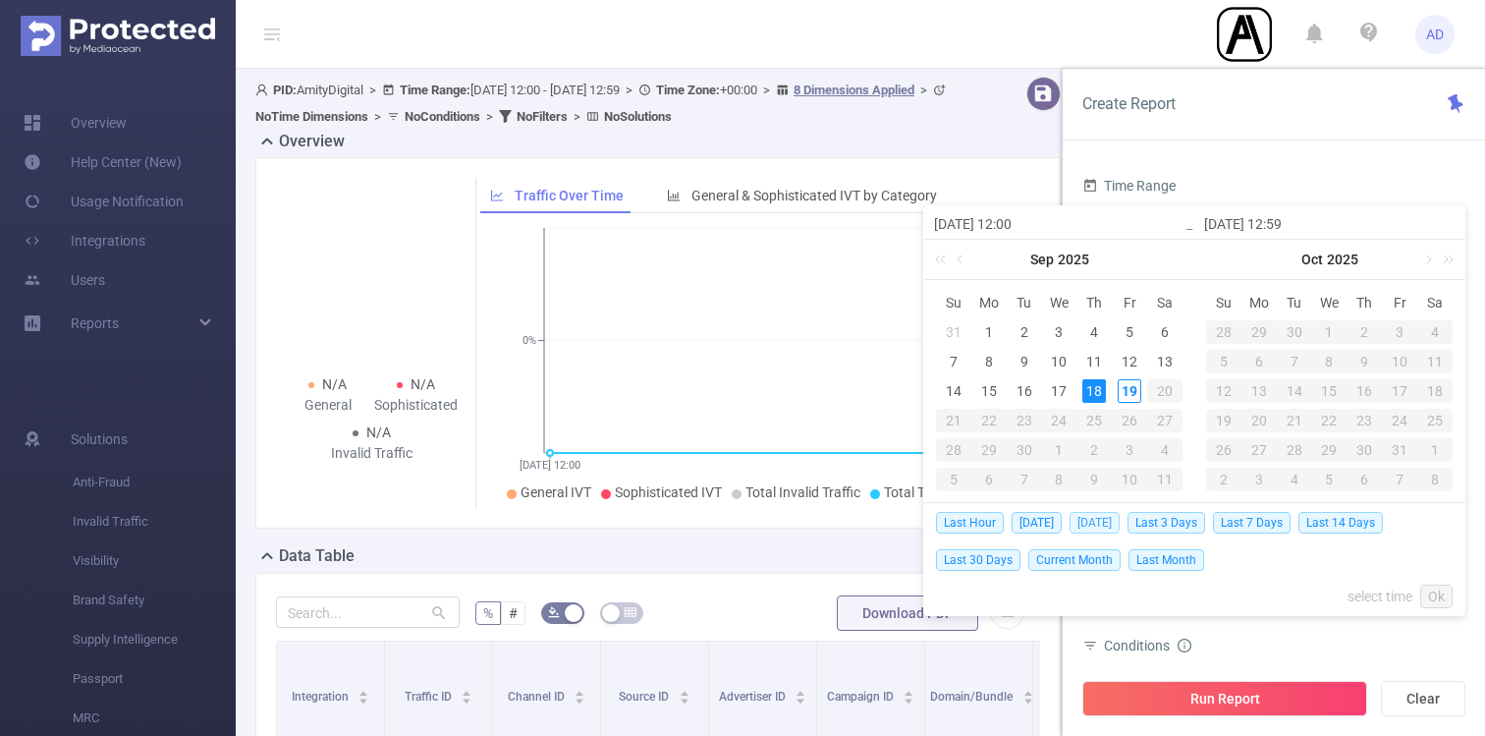 Image resolution: width=1485 pixels, height=736 pixels. What do you see at coordinates (1365, 450) in the screenshot?
I see `td: October 30, 2025` at bounding box center [1365, 450].